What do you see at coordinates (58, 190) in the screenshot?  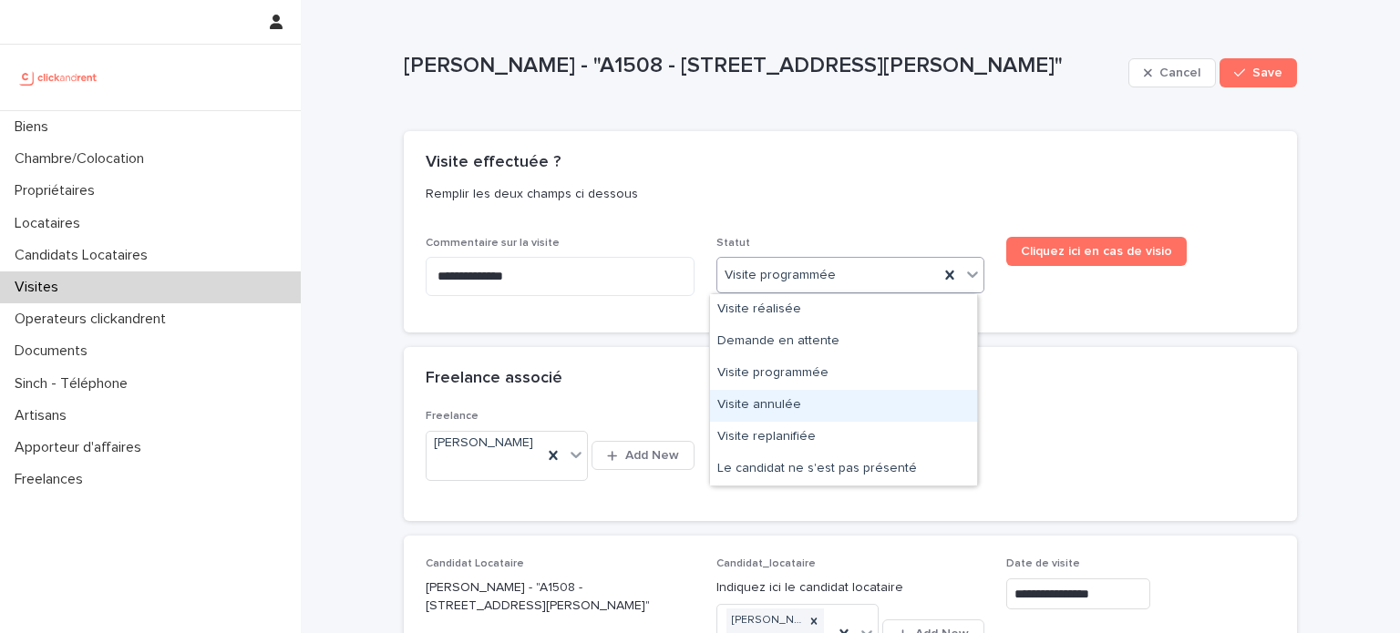 I see `p: Propriétaires` at bounding box center [58, 190].